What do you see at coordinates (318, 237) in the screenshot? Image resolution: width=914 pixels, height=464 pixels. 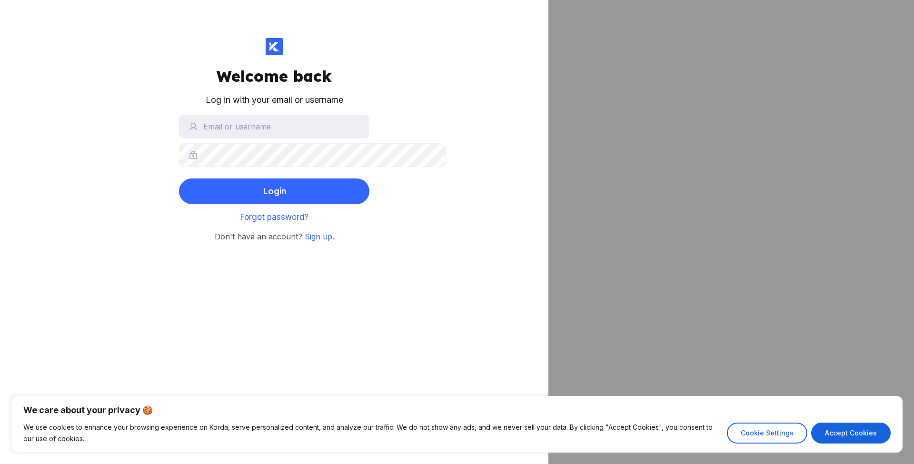 I see `a: Sign up` at bounding box center [318, 237].